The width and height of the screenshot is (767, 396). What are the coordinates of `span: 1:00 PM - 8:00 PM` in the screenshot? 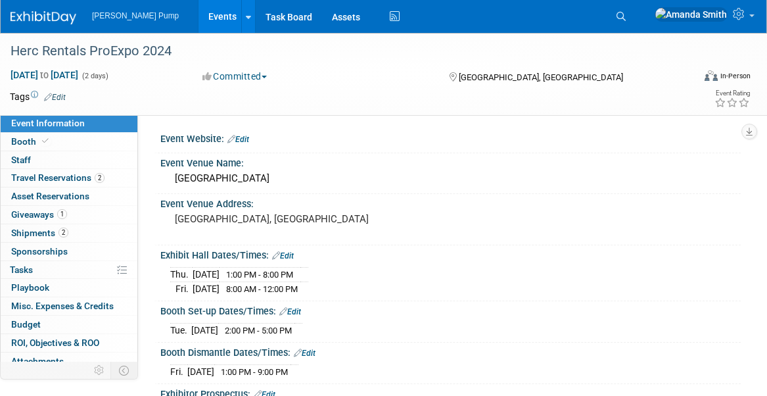 It's located at (260, 274).